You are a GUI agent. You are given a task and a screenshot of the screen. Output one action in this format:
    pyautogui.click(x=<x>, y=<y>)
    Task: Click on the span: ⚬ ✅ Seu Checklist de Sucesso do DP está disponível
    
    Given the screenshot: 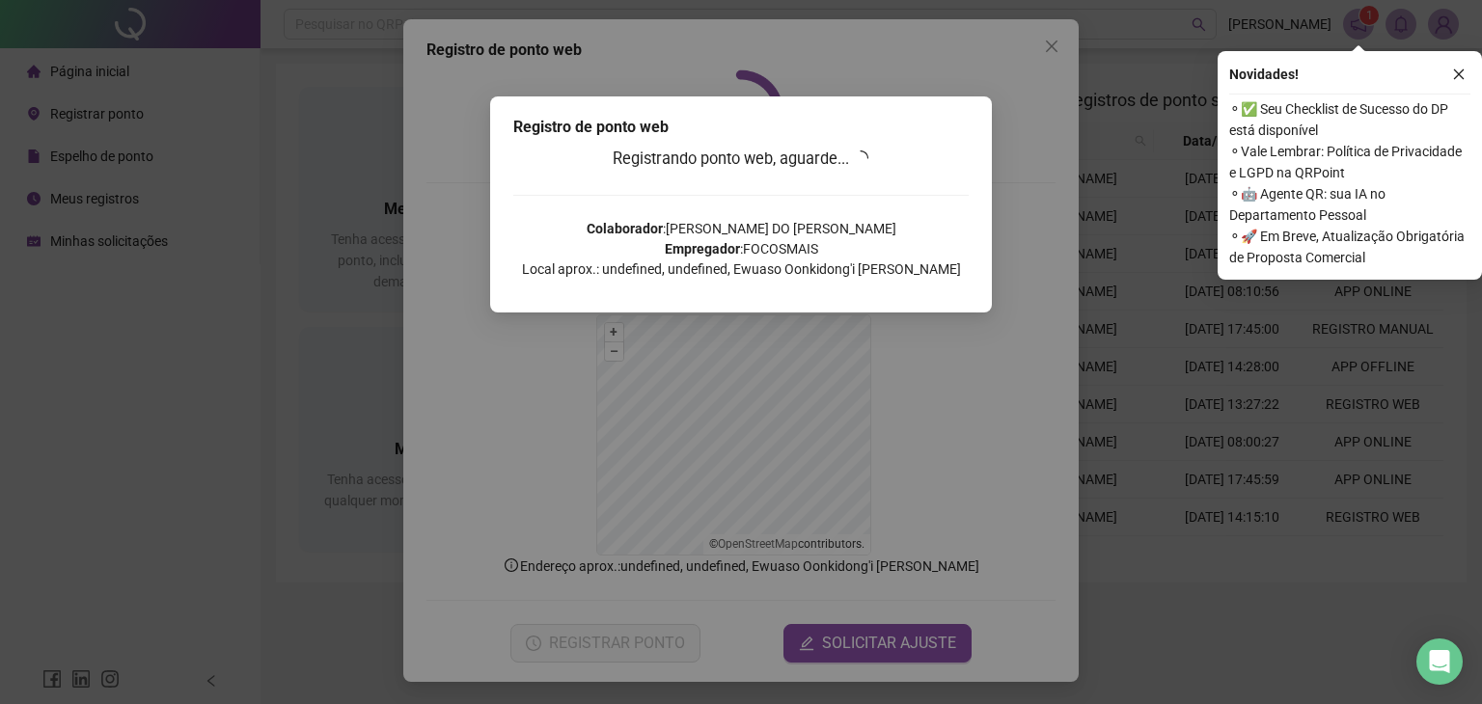 What is the action you would take?
    pyautogui.click(x=1349, y=120)
    